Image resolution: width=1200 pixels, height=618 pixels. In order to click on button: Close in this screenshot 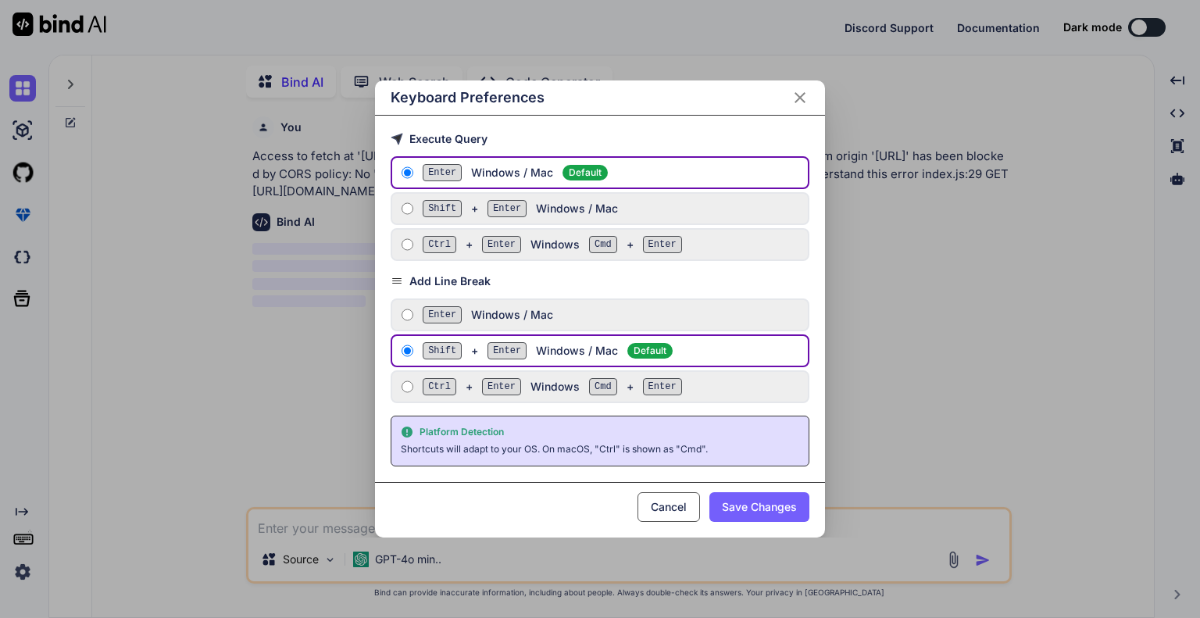, I will do `click(800, 98)`.